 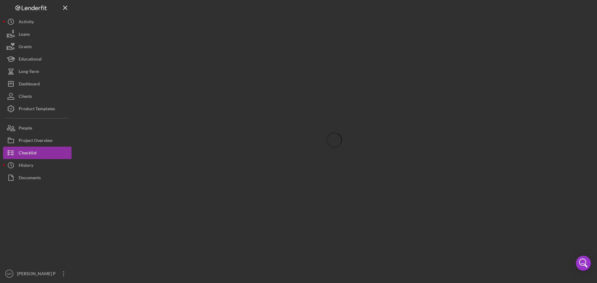 What do you see at coordinates (584, 264) in the screenshot?
I see `div: Open Intercom Messenger` at bounding box center [584, 264].